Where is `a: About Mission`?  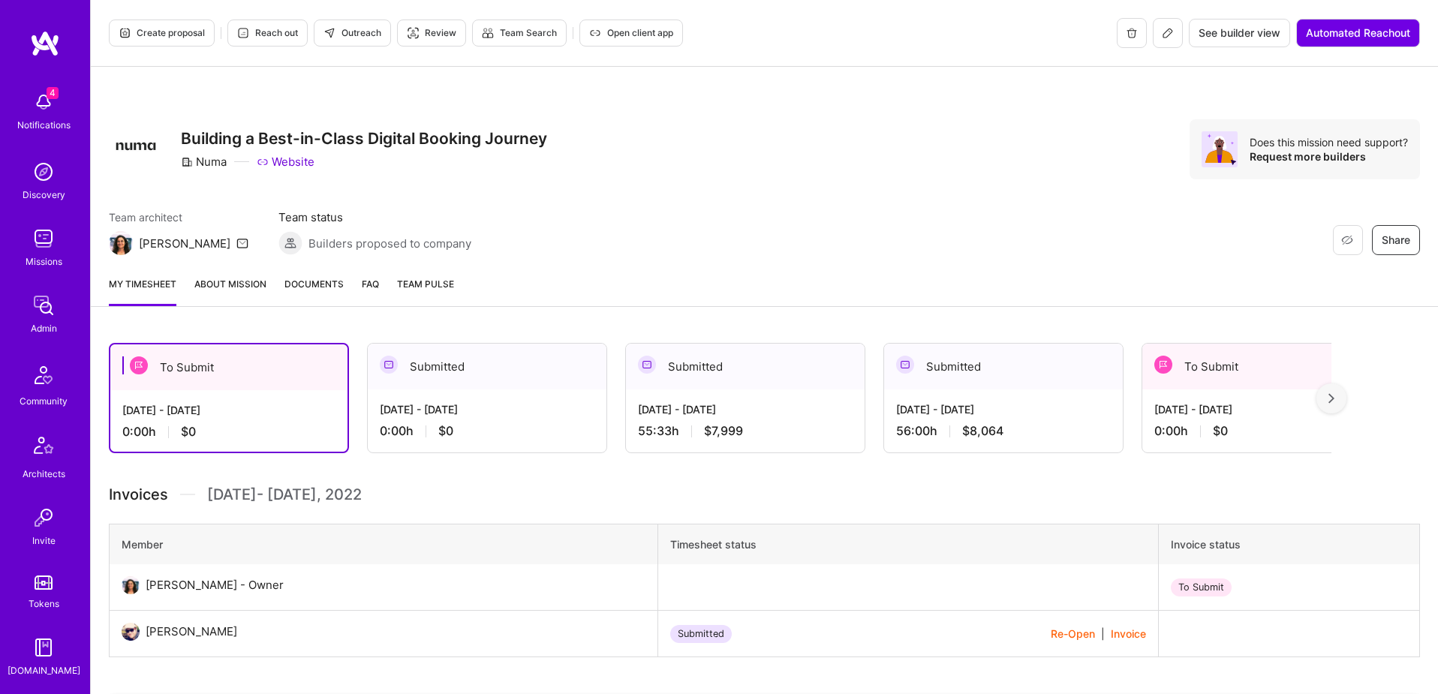 a: About Mission is located at coordinates (230, 291).